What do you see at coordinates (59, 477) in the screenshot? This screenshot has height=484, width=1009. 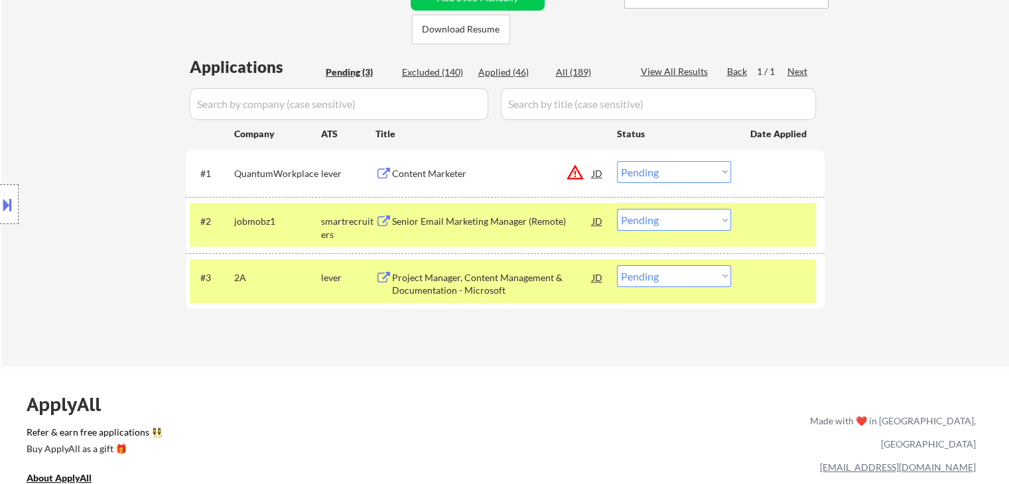 I see `u: About ApplyAll` at bounding box center [59, 477].